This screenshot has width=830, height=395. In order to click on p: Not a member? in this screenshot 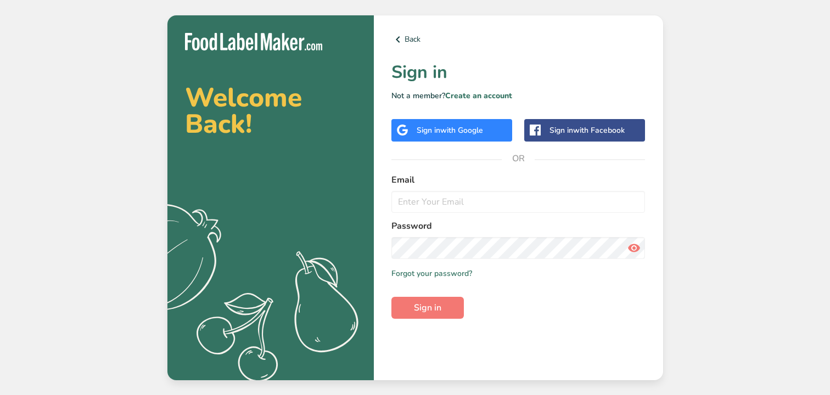, I will do `click(518, 95)`.